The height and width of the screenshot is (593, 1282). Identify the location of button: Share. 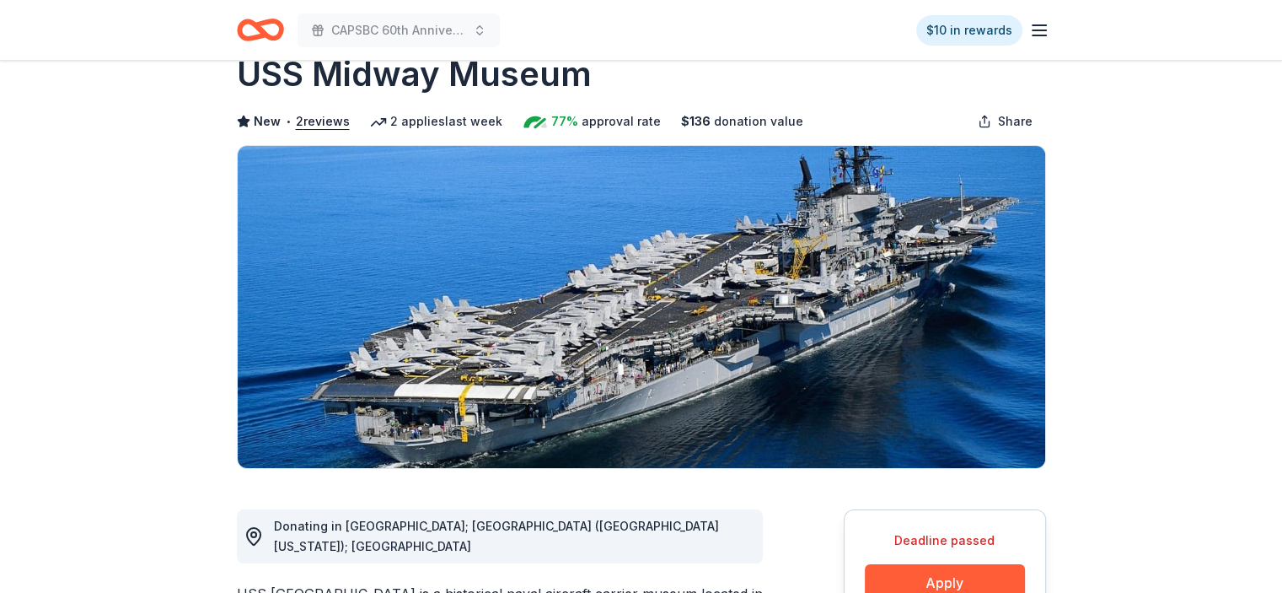
(1005, 121).